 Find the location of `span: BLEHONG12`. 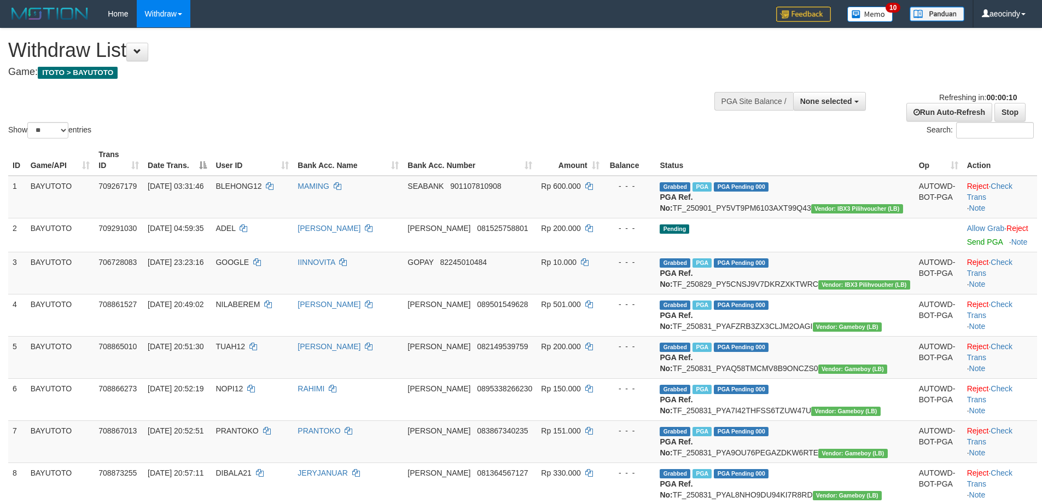

span: BLEHONG12 is located at coordinates (239, 186).